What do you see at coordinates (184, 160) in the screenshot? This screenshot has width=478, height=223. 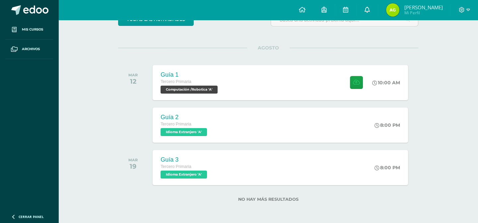 I see `div: Guía 3` at bounding box center [184, 160].